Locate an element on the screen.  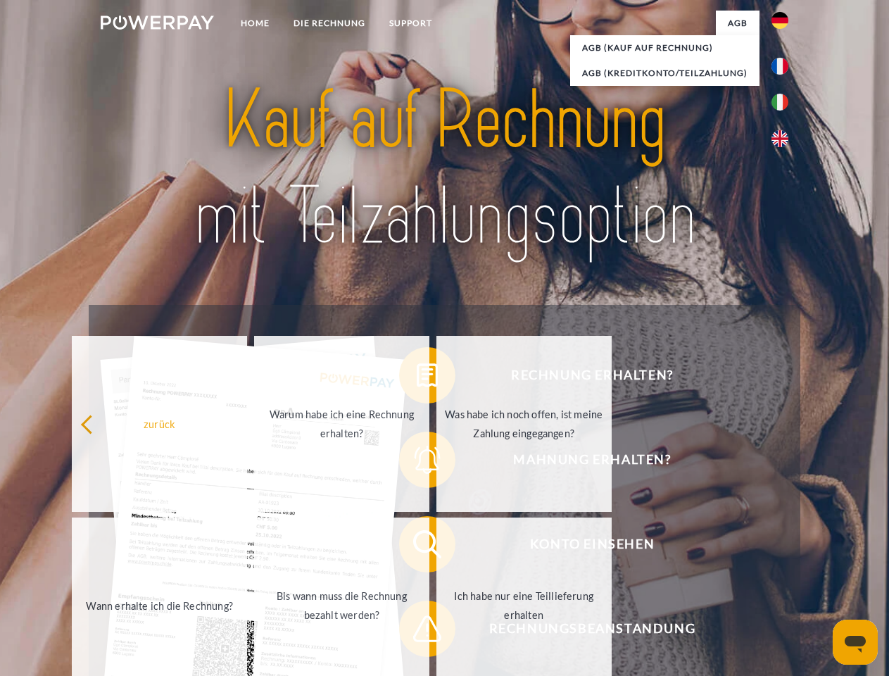
div: Bis wann muss die Rechnung bezahlt werden? is located at coordinates (341, 605).